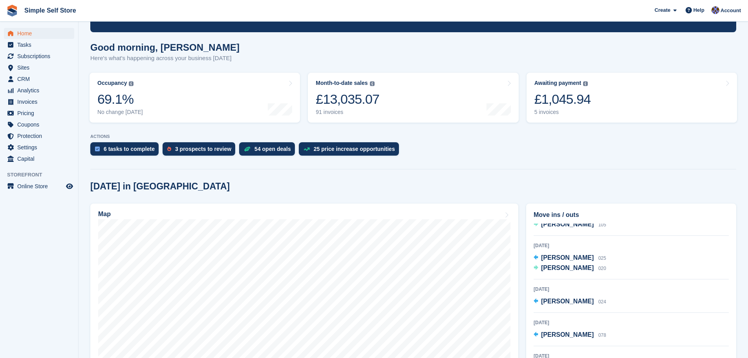  What do you see at coordinates (70, 186) in the screenshot?
I see `a: Preview store` at bounding box center [70, 186].